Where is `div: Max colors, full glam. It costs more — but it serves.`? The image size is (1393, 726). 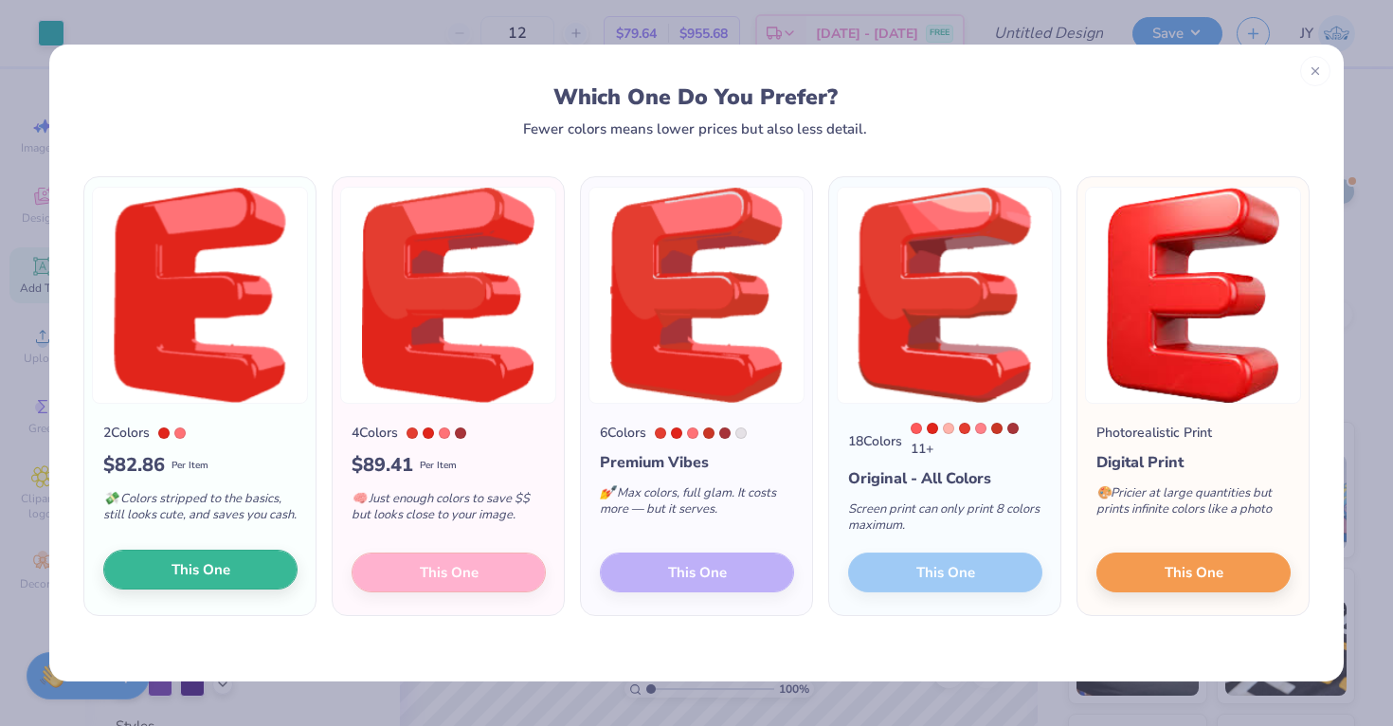 div: Max colors, full glam. It costs more — but it serves. is located at coordinates (696, 505).